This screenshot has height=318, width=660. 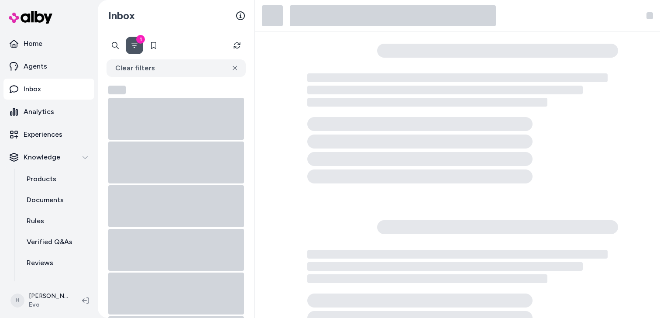 What do you see at coordinates (35, 221) in the screenshot?
I see `p: Rules` at bounding box center [35, 221].